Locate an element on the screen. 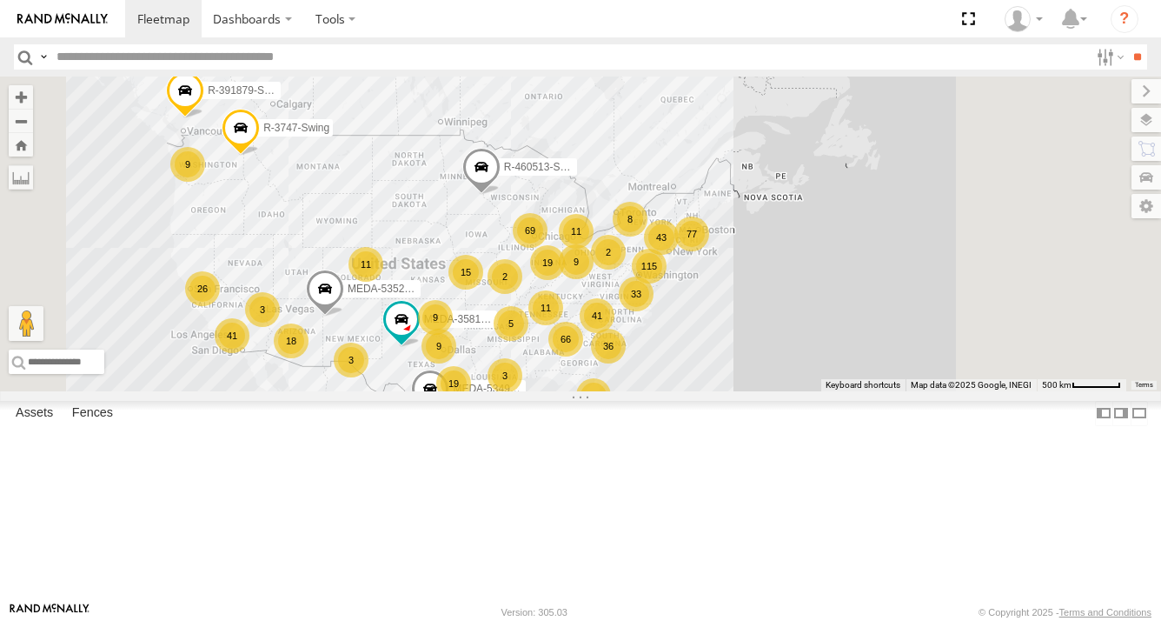 The width and height of the screenshot is (1161, 621). button: Drag Pegman onto the map to open Street View is located at coordinates (26, 323).